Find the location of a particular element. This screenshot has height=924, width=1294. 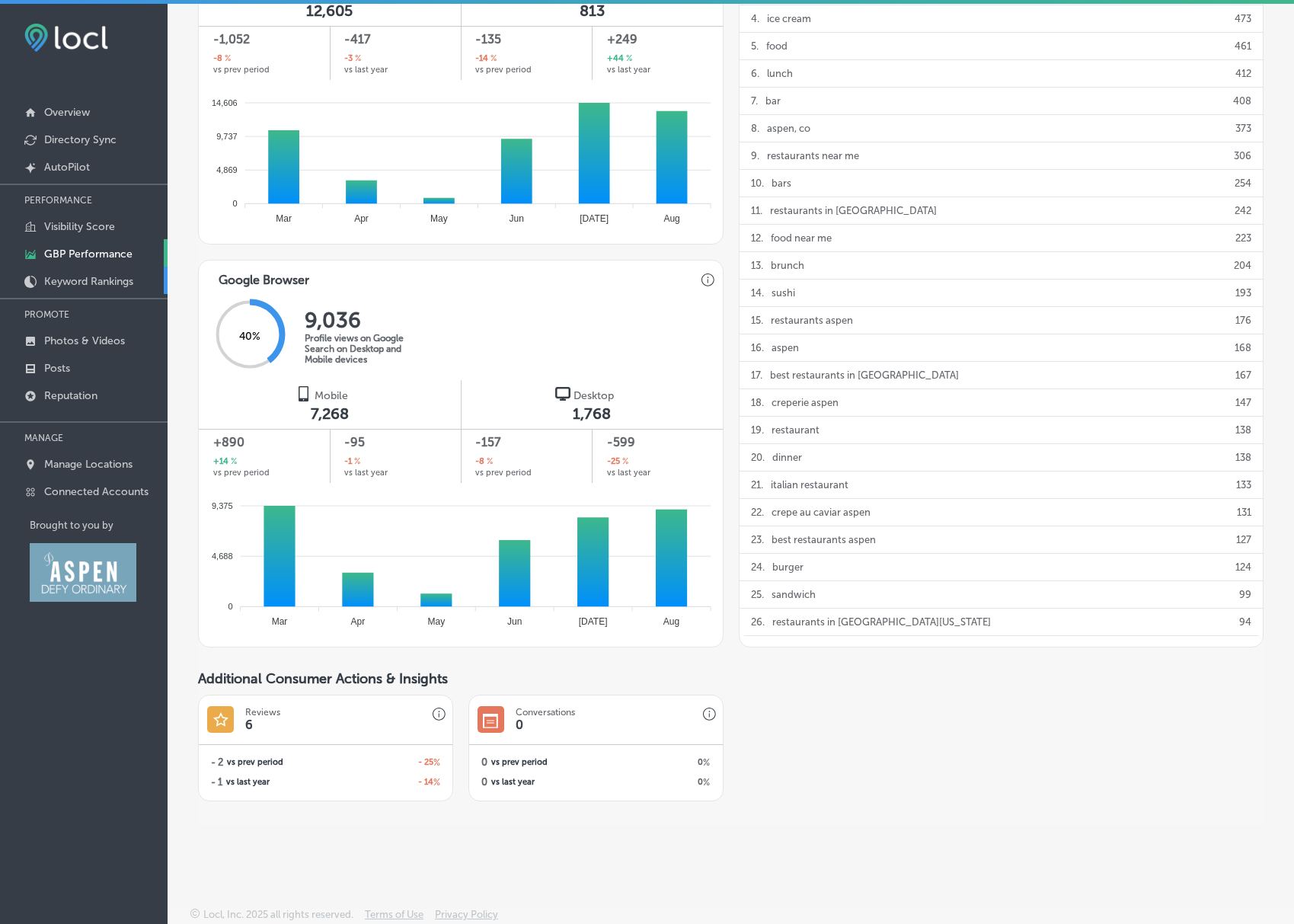

p: restaurant is located at coordinates (795, 429).